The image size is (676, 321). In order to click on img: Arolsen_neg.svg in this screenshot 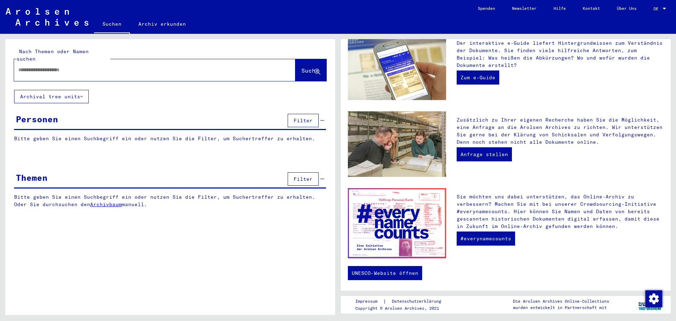, I will do `click(47, 17)`.